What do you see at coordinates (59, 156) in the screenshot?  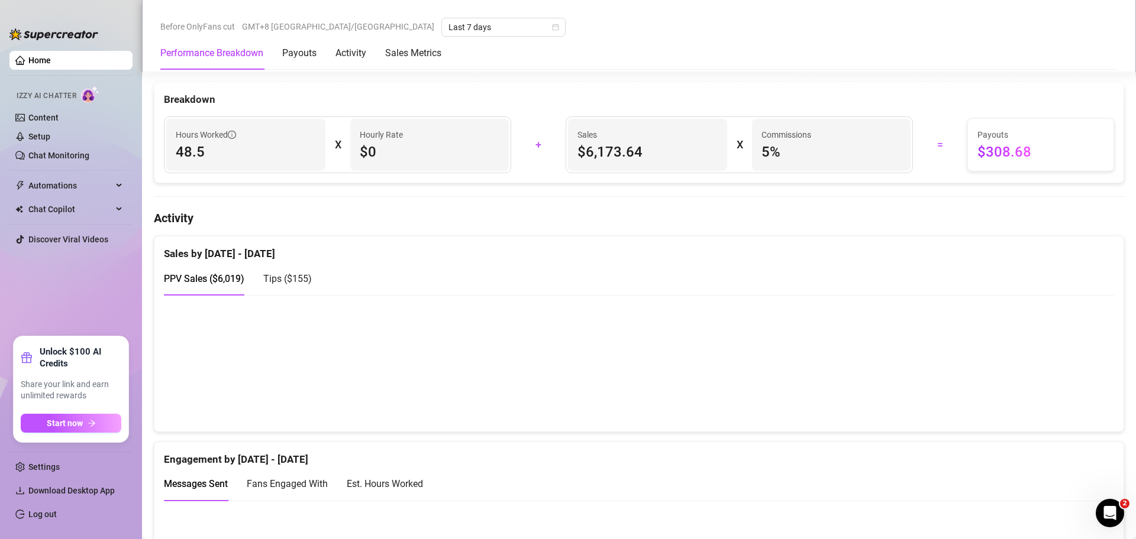 I see `a: Chat Monitoring` at bounding box center [59, 156].